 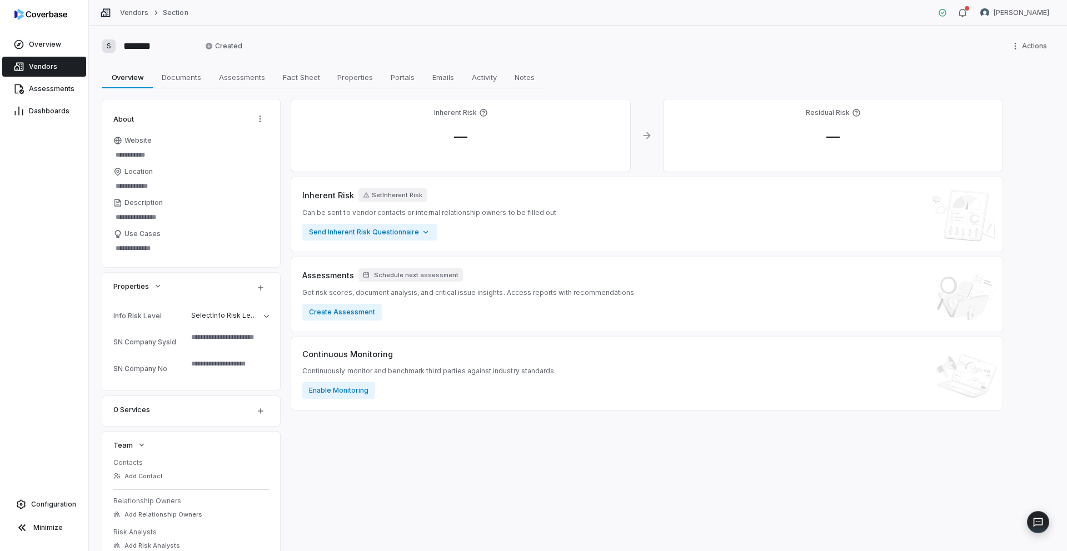 What do you see at coordinates (484, 77) in the screenshot?
I see `span: Activity` at bounding box center [484, 77].